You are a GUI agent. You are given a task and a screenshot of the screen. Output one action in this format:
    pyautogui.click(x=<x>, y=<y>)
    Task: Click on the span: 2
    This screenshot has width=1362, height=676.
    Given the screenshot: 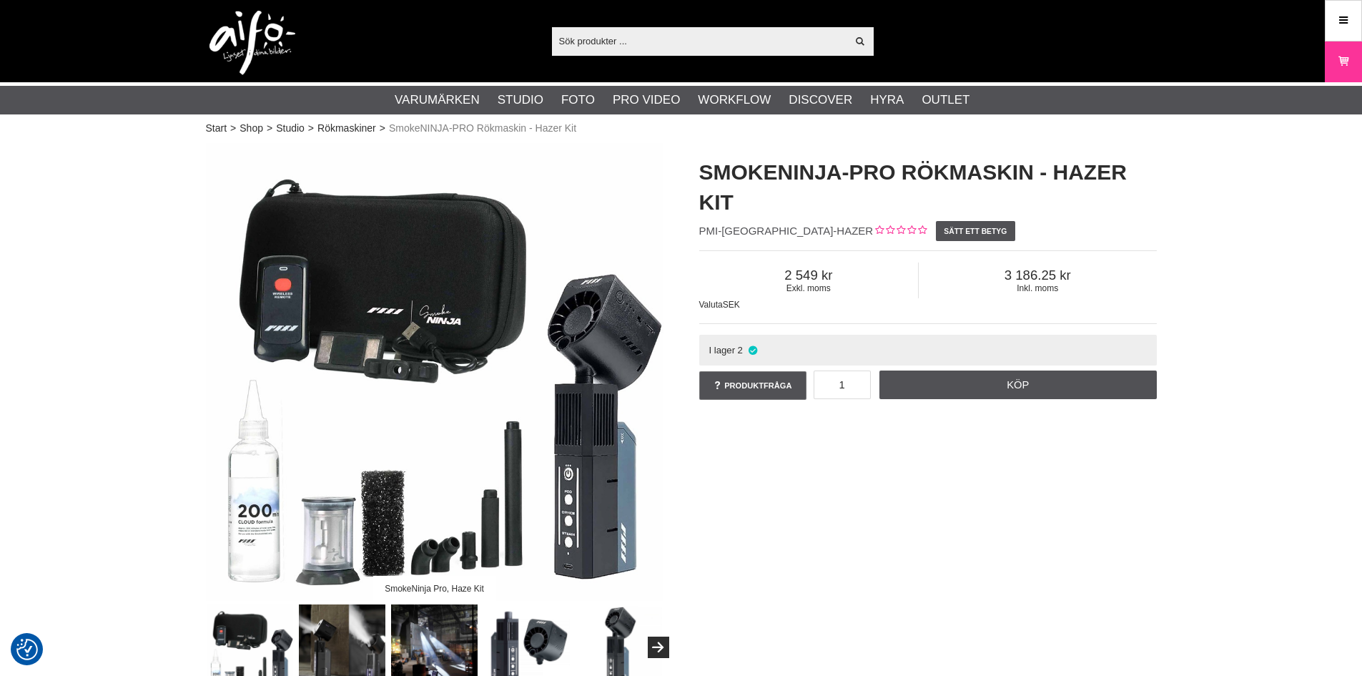 What is the action you would take?
    pyautogui.click(x=740, y=350)
    